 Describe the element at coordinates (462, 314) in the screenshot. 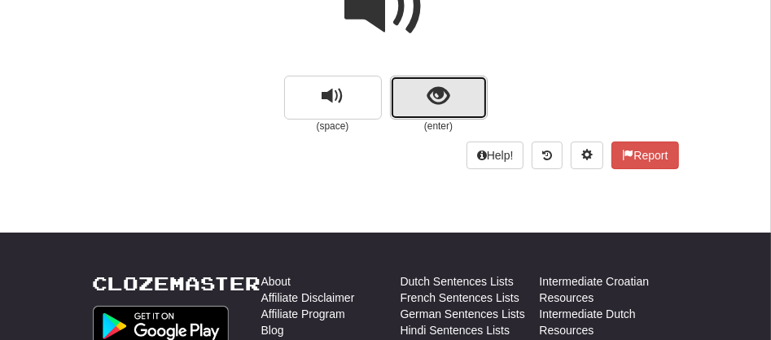

I see `a: German Sentences Lists` at that location.